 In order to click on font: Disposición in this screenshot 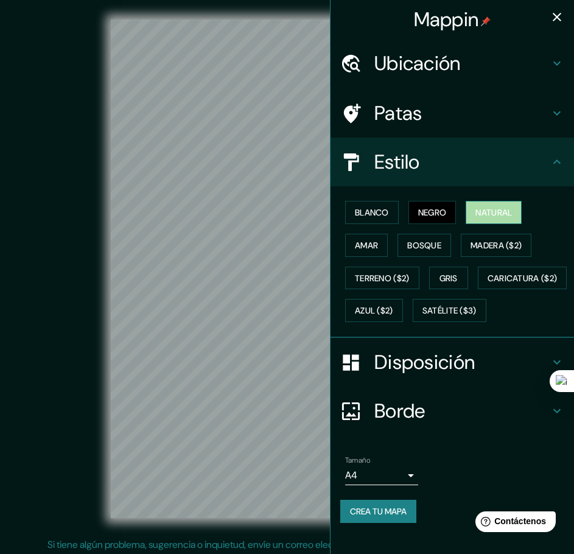, I will do `click(425, 362)`.